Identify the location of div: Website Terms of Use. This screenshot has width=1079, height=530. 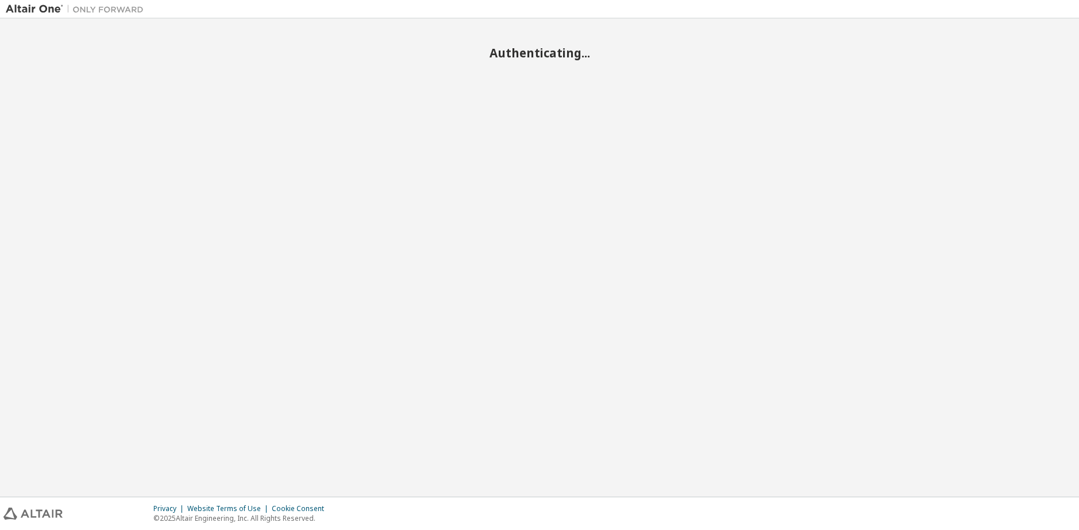
(229, 509).